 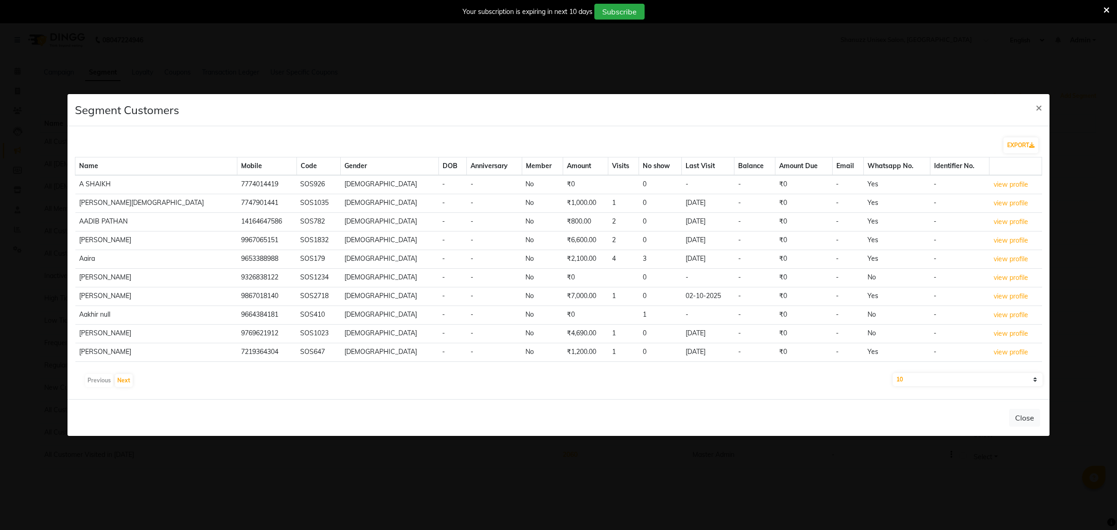 I want to click on td: SOS1234, so click(x=318, y=278).